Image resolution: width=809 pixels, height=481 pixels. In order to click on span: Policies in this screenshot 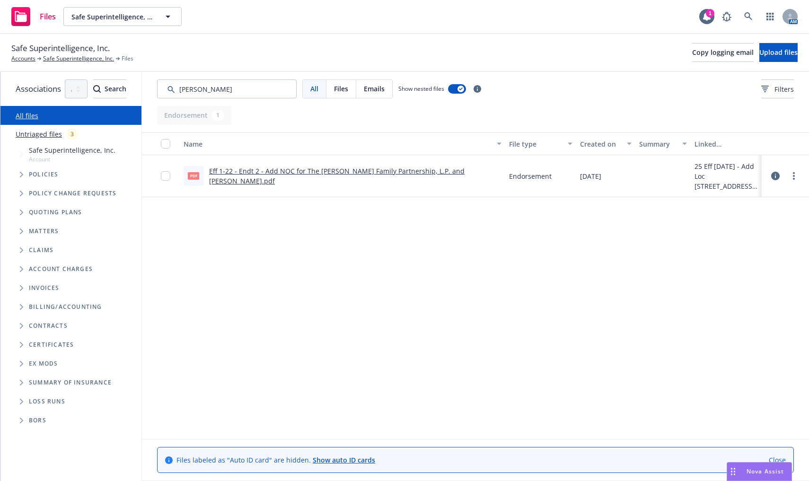, I will do `click(44, 175)`.